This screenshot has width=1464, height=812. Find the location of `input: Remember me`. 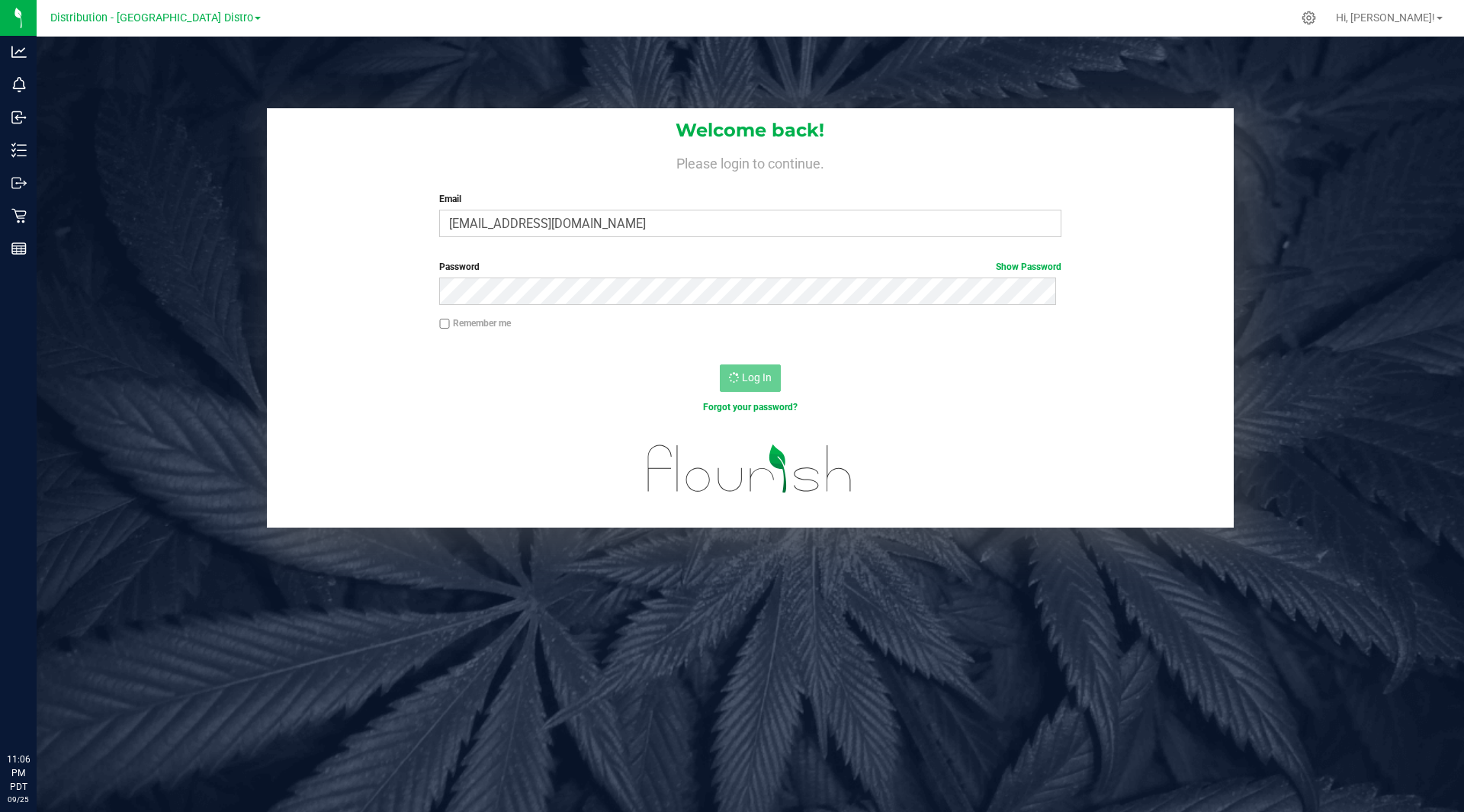

input: Remember me is located at coordinates (444, 324).